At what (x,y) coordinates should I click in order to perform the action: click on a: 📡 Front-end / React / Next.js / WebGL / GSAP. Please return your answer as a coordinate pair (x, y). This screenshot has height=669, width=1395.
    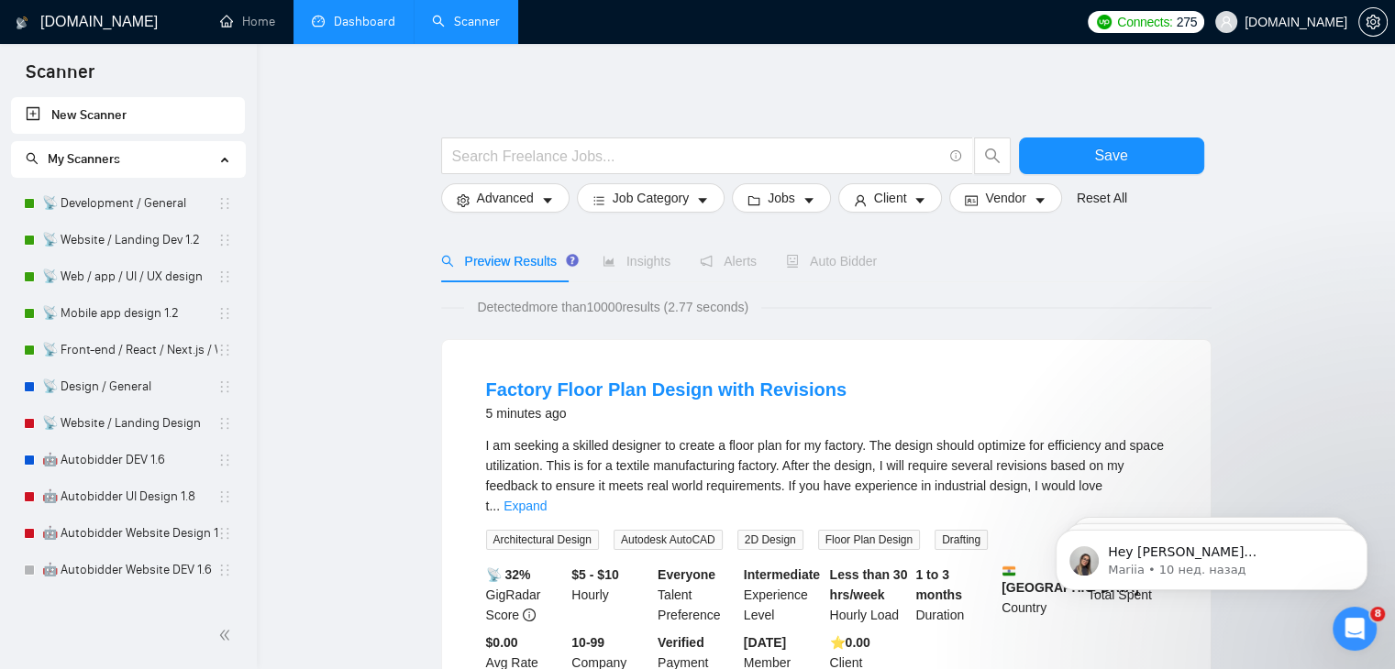
    Looking at the image, I should click on (129, 350).